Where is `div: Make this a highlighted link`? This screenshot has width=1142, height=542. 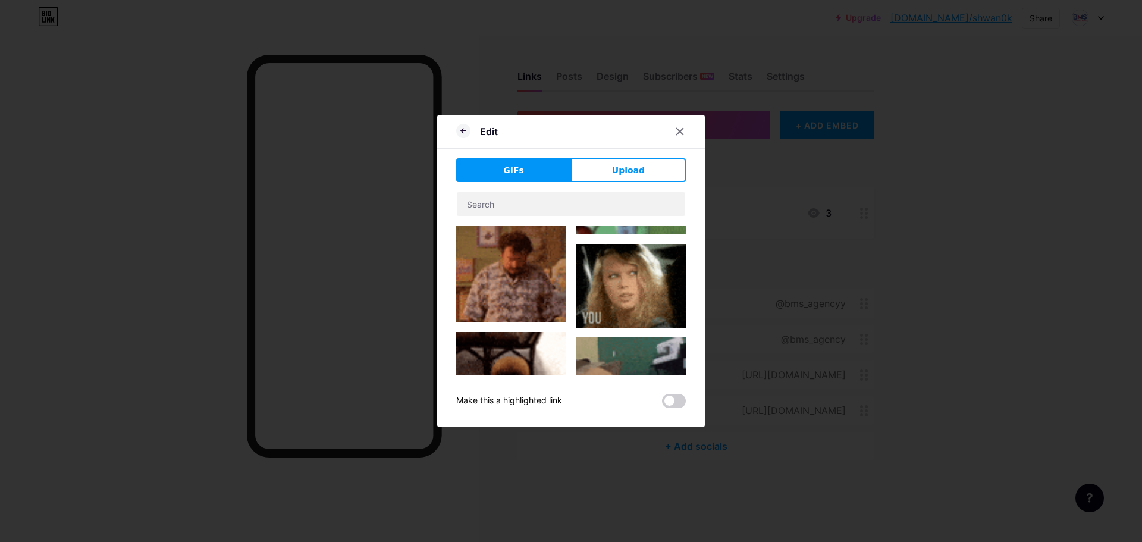
div: Make this a highlighted link is located at coordinates (509, 401).